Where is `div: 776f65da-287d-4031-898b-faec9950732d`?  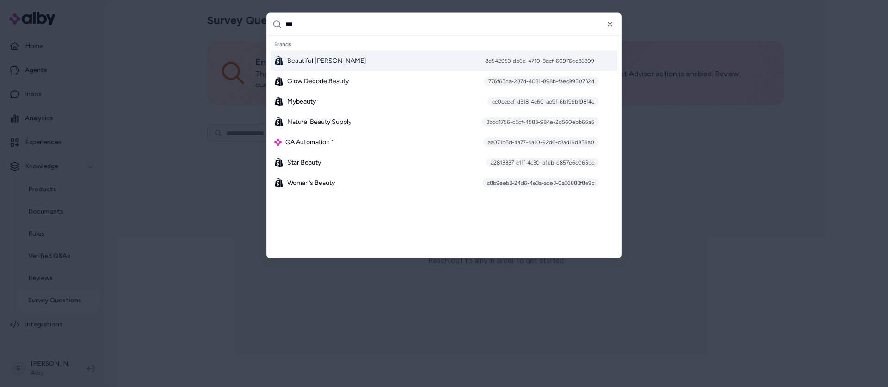 div: 776f65da-287d-4031-898b-faec9950732d is located at coordinates (541, 81).